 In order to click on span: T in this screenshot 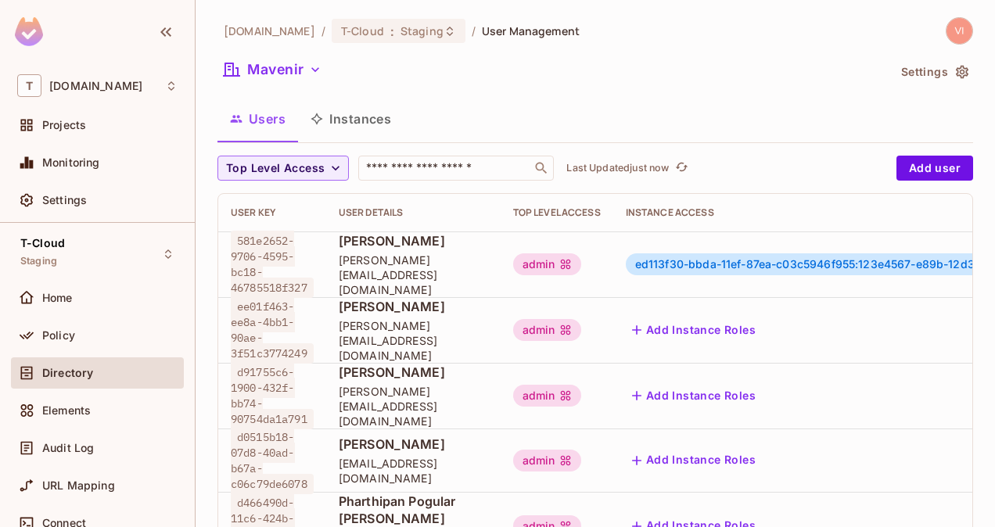, I will do `click(29, 85)`.